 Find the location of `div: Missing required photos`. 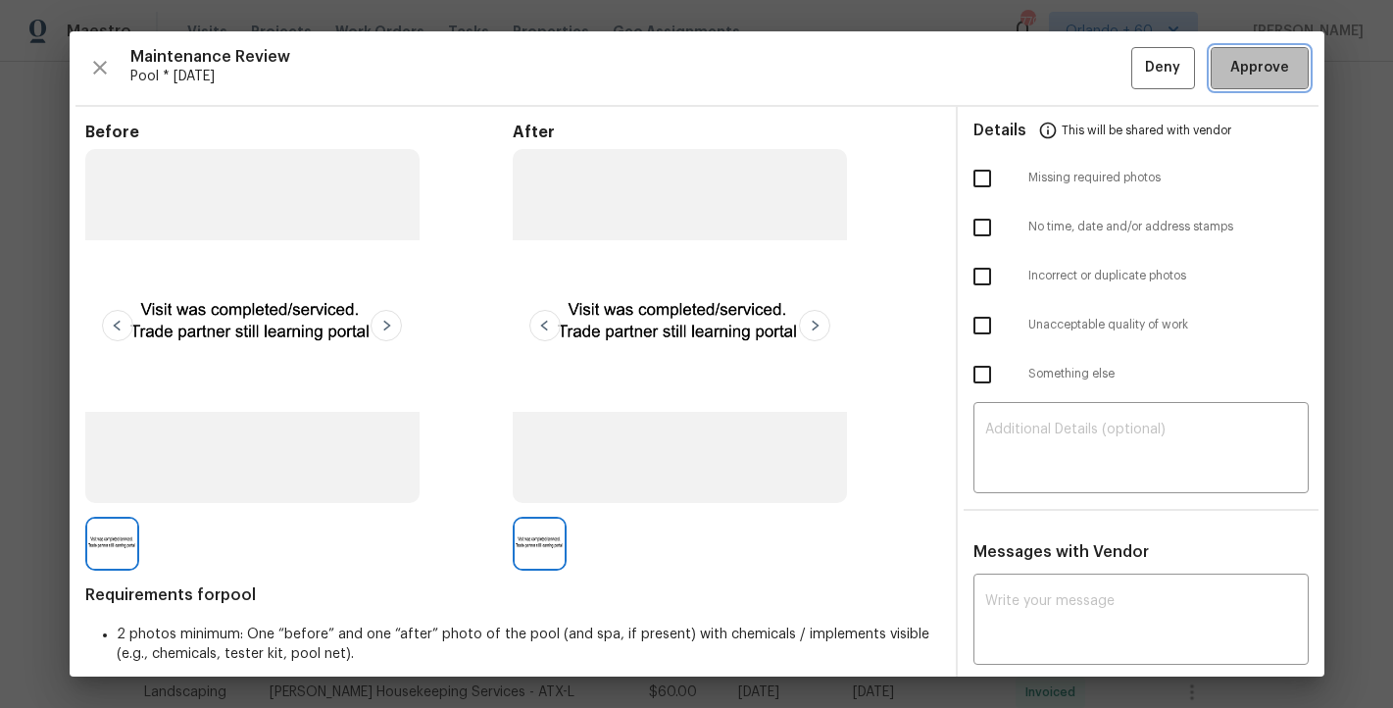

div: Missing required photos is located at coordinates (1141, 178).